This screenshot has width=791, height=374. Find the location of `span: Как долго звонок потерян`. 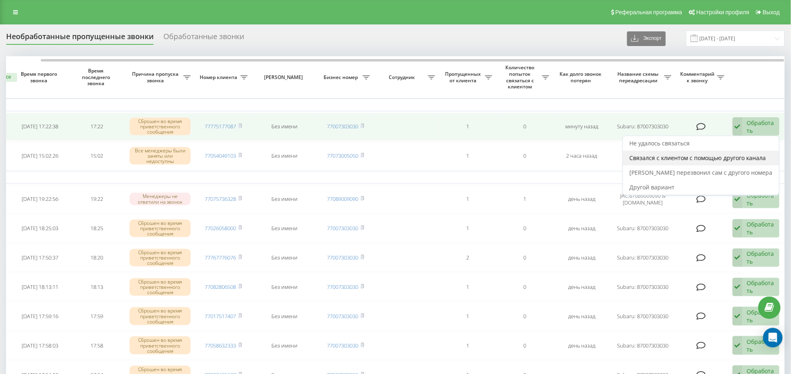

span: Как долго звонок потерян is located at coordinates (582, 77).